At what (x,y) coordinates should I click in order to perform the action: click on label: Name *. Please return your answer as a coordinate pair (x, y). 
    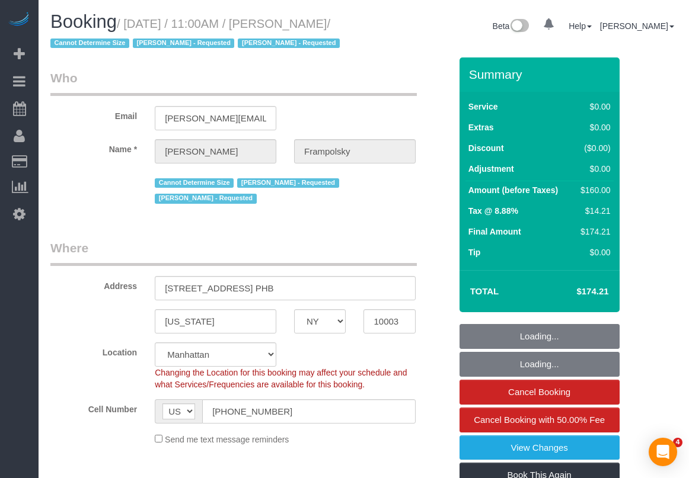
    Looking at the image, I should click on (94, 147).